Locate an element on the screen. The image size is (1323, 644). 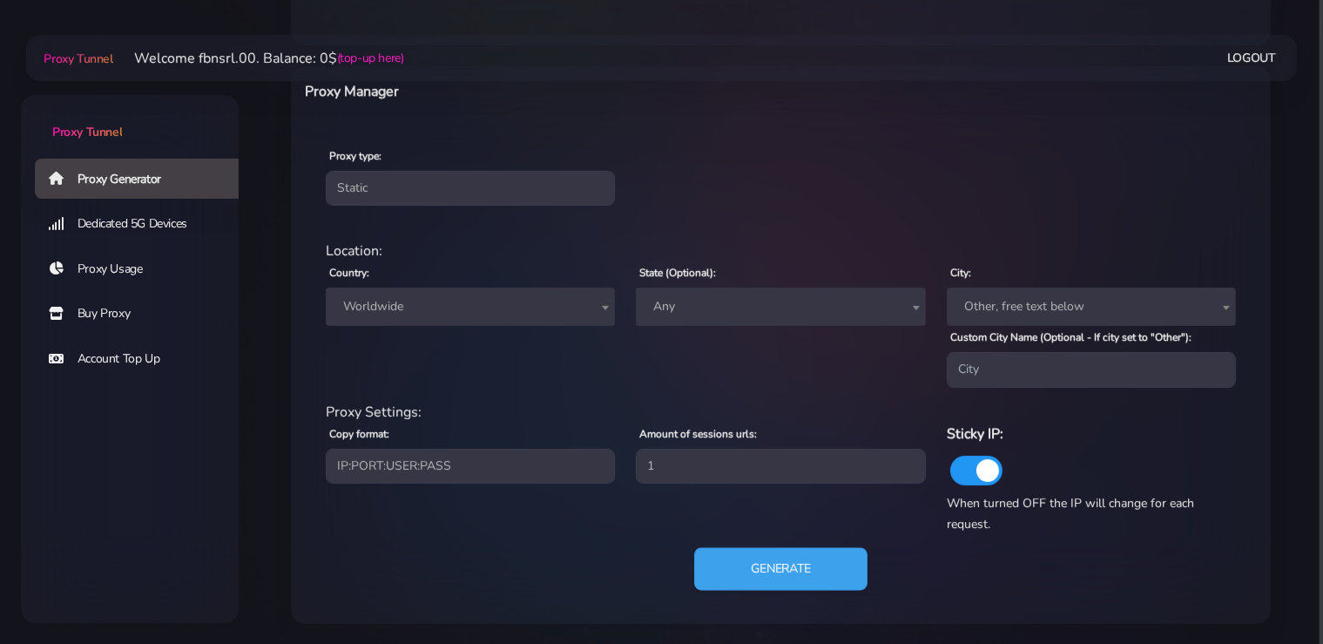
label: Copy format: is located at coordinates (359, 434).